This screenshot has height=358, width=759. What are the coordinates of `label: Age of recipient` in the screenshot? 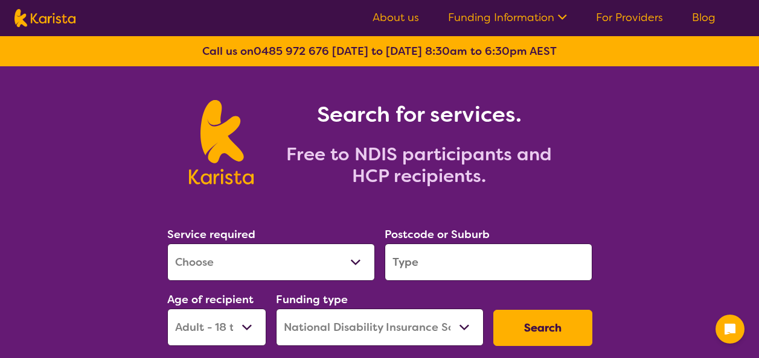 It's located at (210, 300).